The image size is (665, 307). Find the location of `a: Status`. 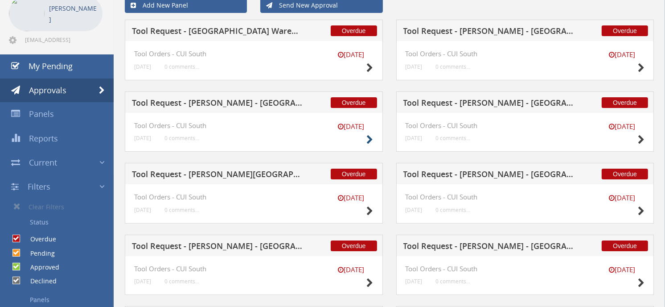

a: Status is located at coordinates (60, 222).